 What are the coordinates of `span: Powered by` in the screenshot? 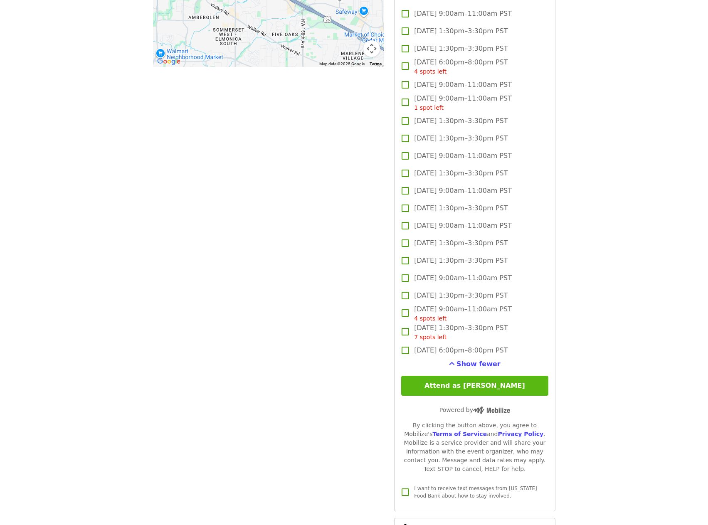 It's located at (475, 410).